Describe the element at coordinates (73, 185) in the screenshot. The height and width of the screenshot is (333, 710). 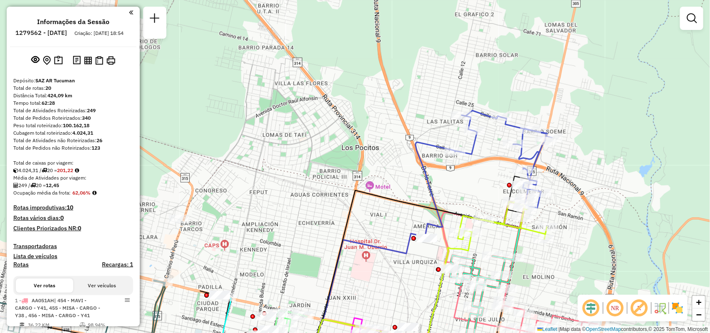
I see `div: 249 / 20 =` at that location.